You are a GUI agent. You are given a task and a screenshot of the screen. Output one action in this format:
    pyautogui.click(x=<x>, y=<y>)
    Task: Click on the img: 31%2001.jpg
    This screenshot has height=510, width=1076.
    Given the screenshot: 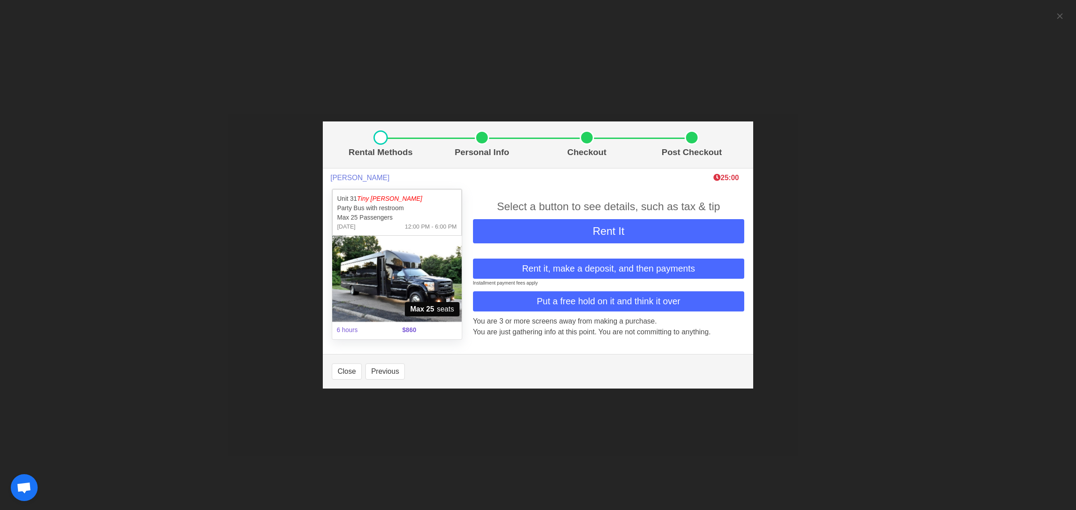 What is the action you would take?
    pyautogui.click(x=397, y=279)
    